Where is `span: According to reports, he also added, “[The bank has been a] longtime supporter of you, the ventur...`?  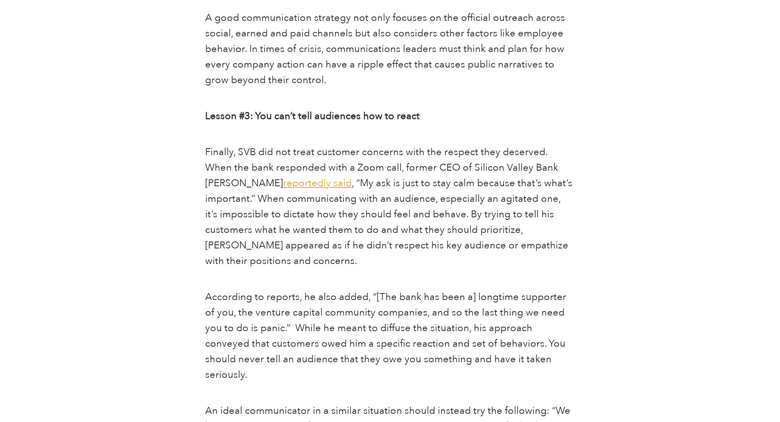
span: According to reports, he also added, “[The bank has been a] longtime supporter of you, the ventur... is located at coordinates (386, 336).